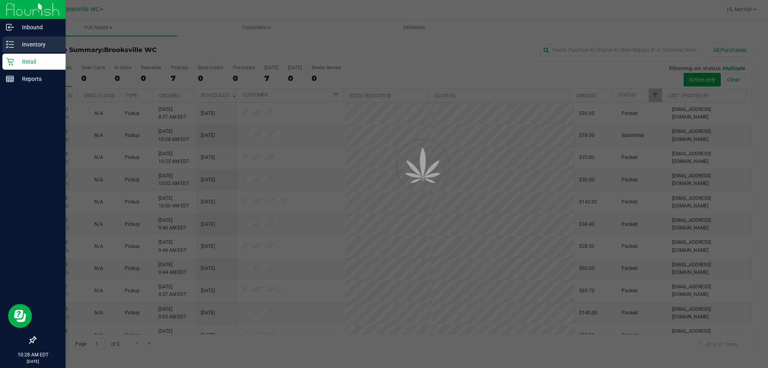 This screenshot has width=768, height=368. Describe the element at coordinates (38, 27) in the screenshot. I see `p: Inbound` at that location.